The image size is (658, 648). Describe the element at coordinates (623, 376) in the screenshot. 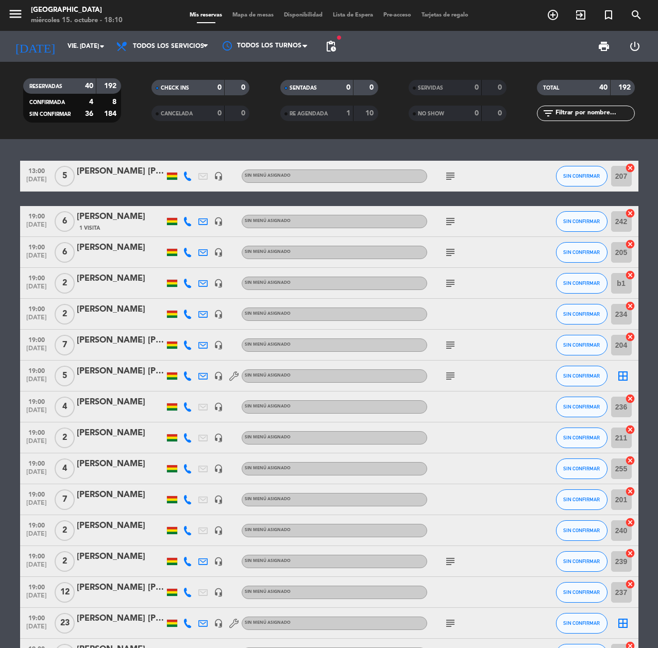

I see `i: border_all` at that location.